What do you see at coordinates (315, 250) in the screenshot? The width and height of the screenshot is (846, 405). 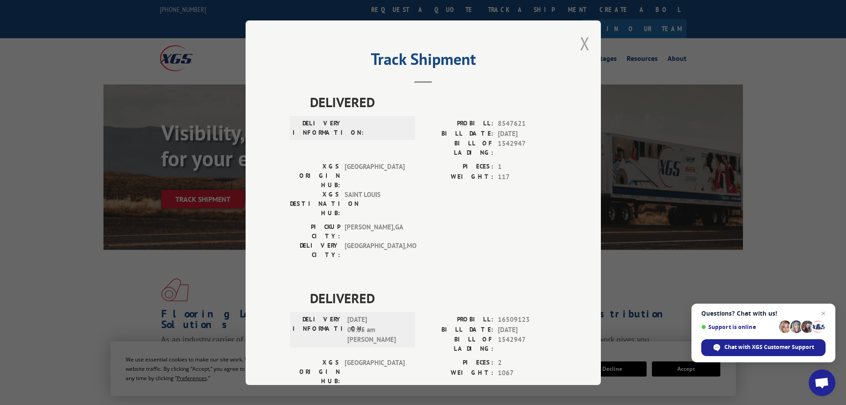 I see `label: DELIVERY CITY:` at bounding box center [315, 250].